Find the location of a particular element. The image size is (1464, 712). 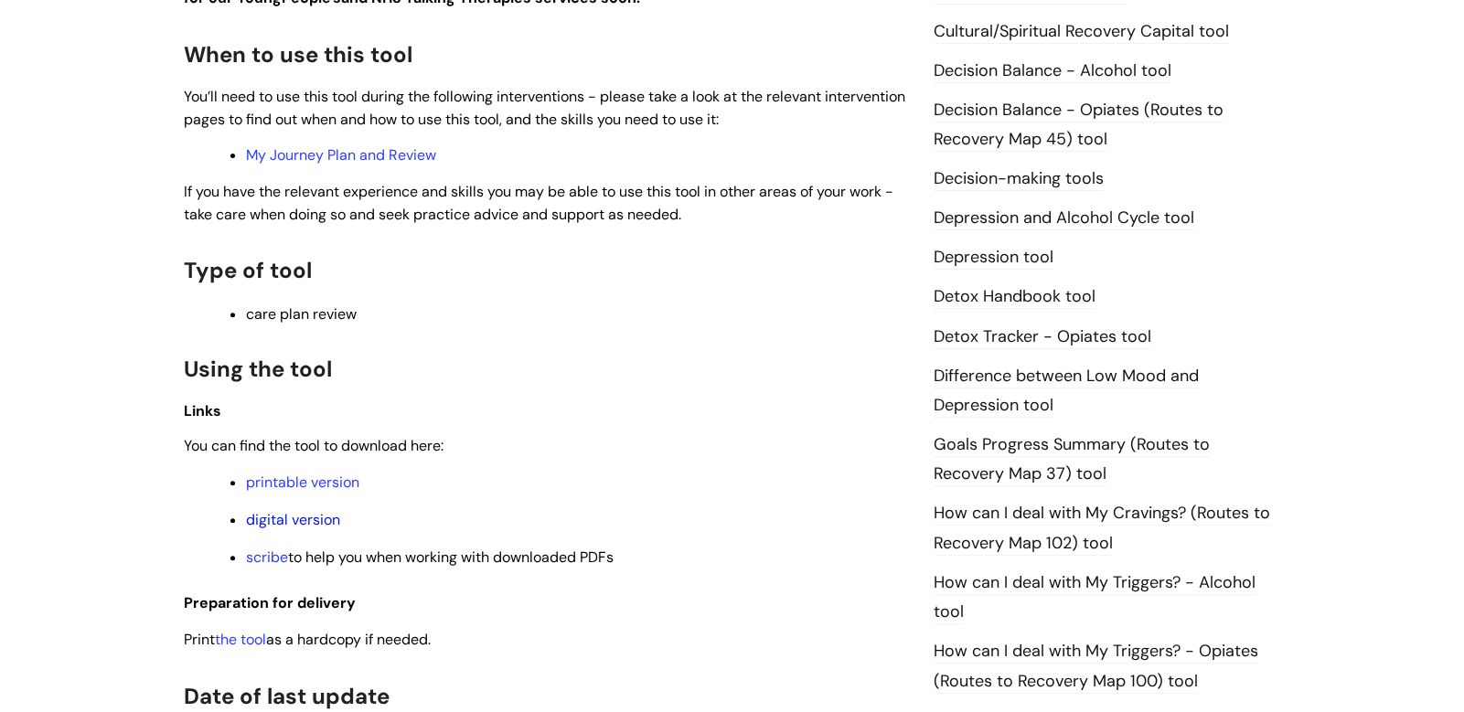

span: Using the tool is located at coordinates (258, 368).